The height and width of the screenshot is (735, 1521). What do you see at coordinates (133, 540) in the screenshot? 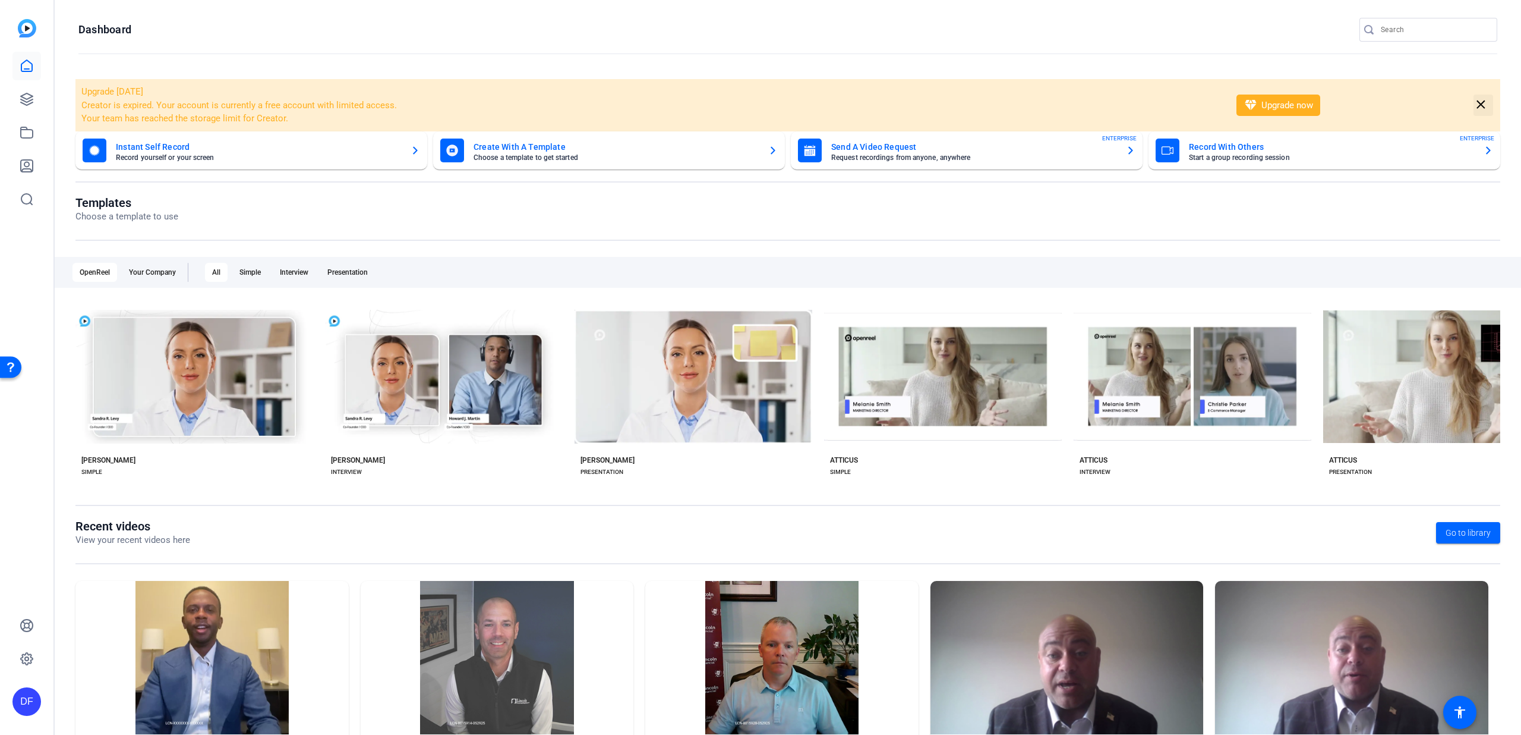
I see `p: View your recent videos here` at bounding box center [133, 540].